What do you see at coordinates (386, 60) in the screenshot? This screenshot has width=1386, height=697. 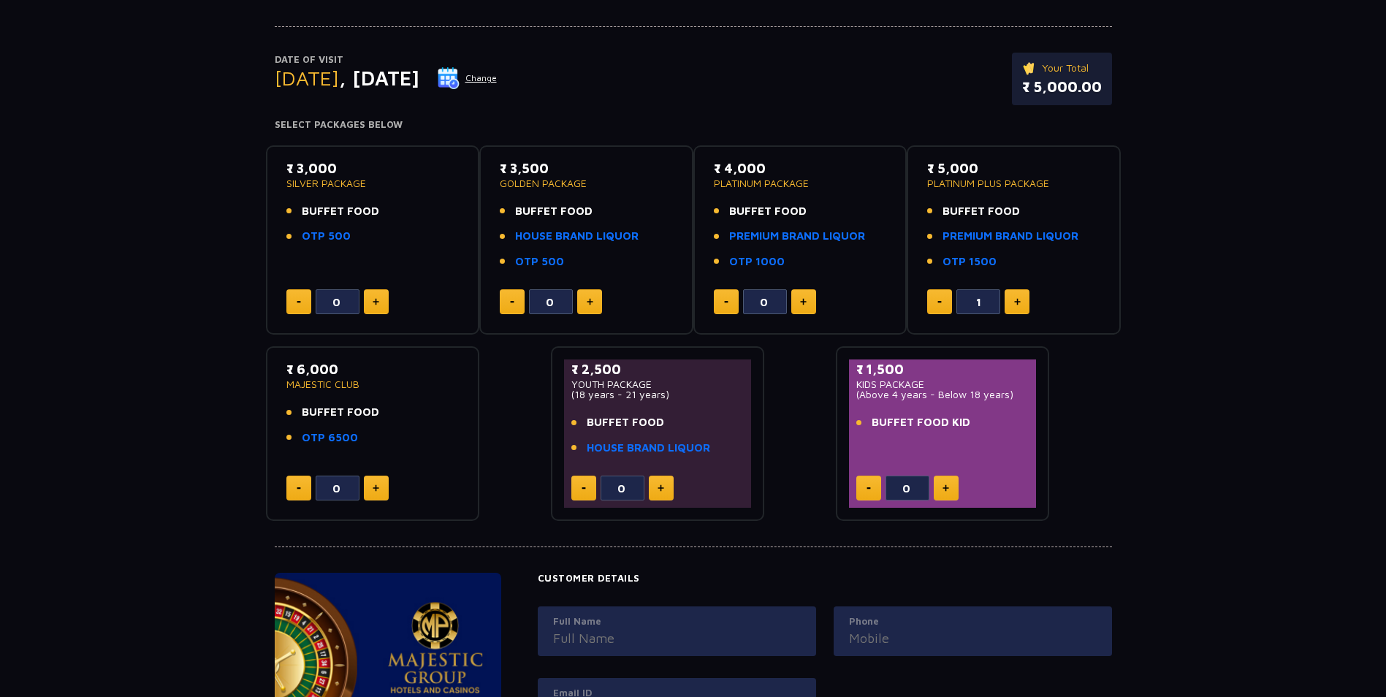 I see `p: Date of Visit` at bounding box center [386, 60].